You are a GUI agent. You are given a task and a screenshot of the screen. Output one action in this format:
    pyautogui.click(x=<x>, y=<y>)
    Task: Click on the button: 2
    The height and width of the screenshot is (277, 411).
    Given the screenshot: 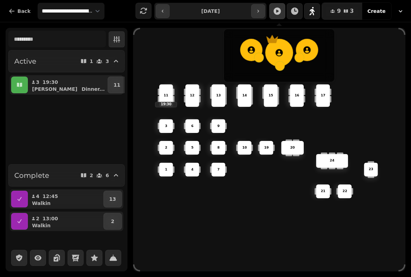 What is the action you would take?
    pyautogui.click(x=112, y=221)
    